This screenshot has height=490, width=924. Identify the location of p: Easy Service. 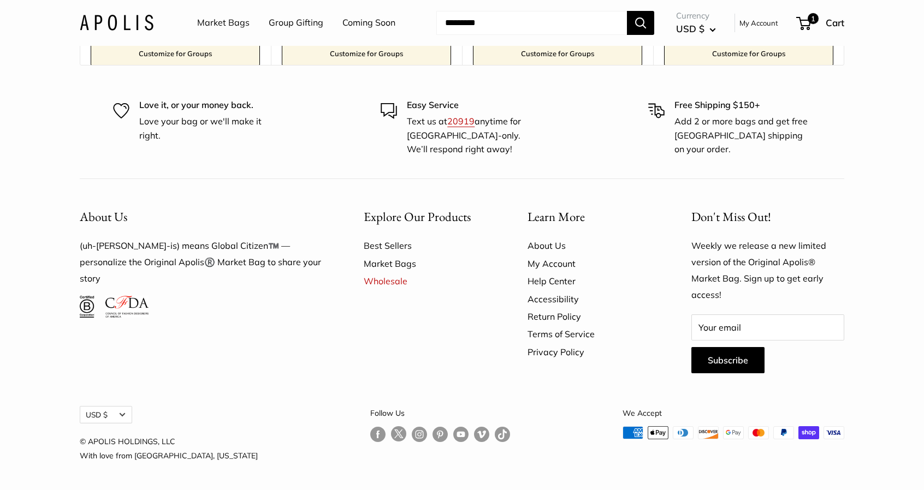
(475, 105).